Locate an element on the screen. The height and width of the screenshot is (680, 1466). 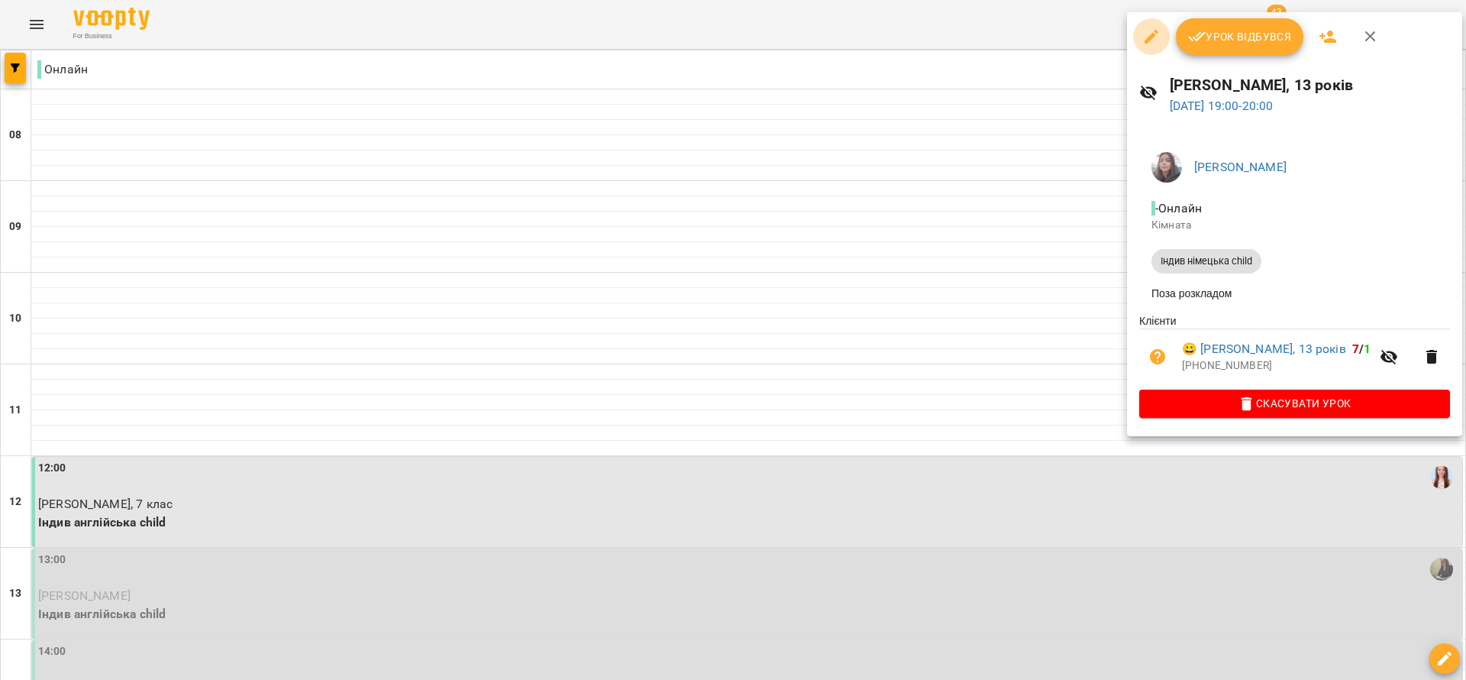
button: Візит ще не сплачено. Додати оплату? is located at coordinates (1158, 357).